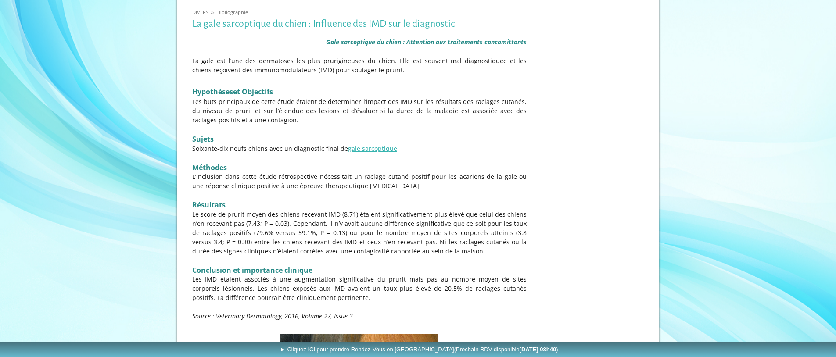 This screenshot has height=357, width=836. What do you see at coordinates (209, 168) in the screenshot?
I see `strong: Méthodes` at bounding box center [209, 168].